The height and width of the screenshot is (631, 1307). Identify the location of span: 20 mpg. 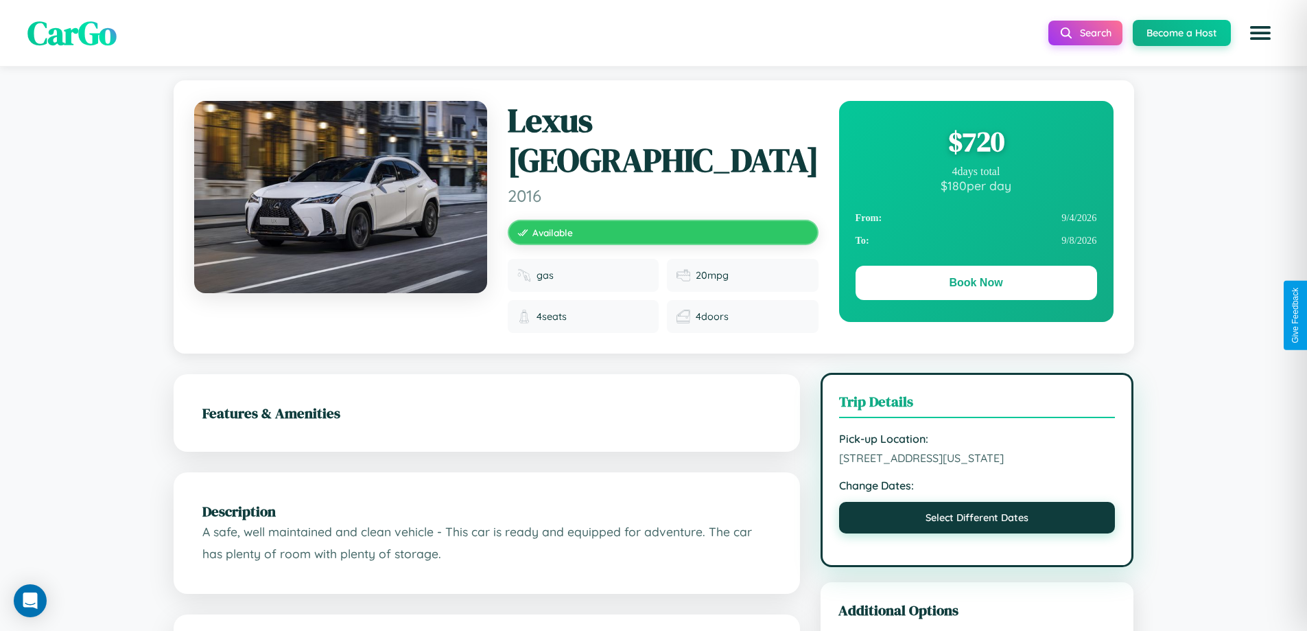
(712, 275).